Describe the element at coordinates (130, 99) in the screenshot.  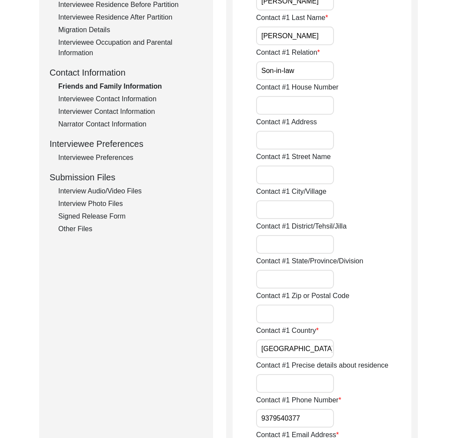
I see `div: Interviewee Contact Information` at that location.